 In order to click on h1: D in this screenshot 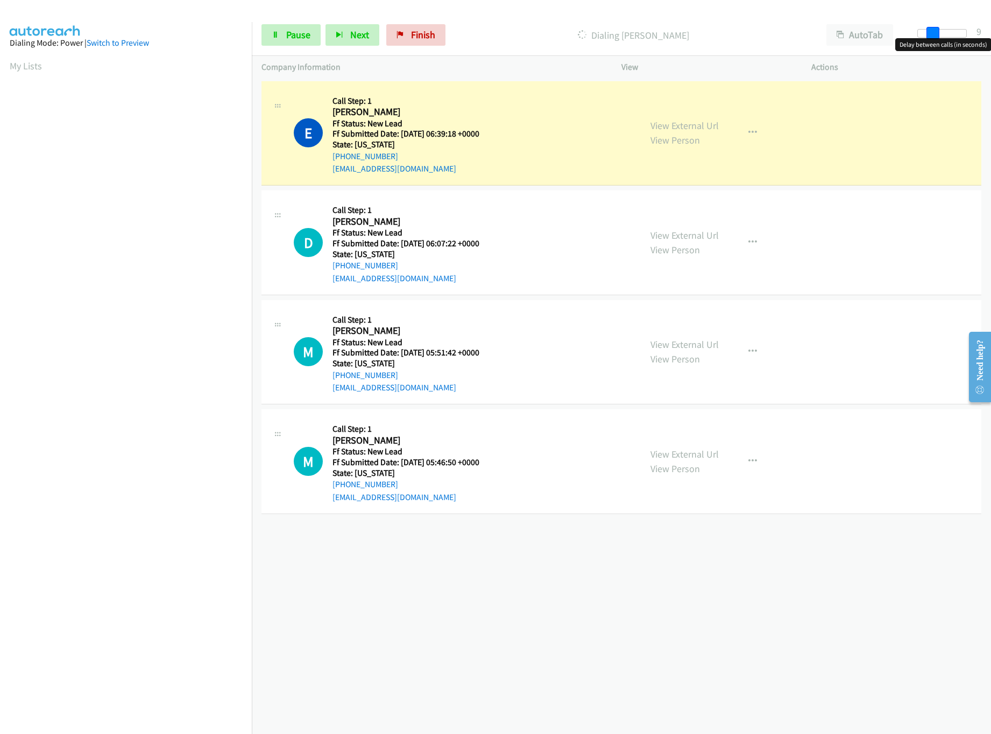, I will do `click(308, 243)`.